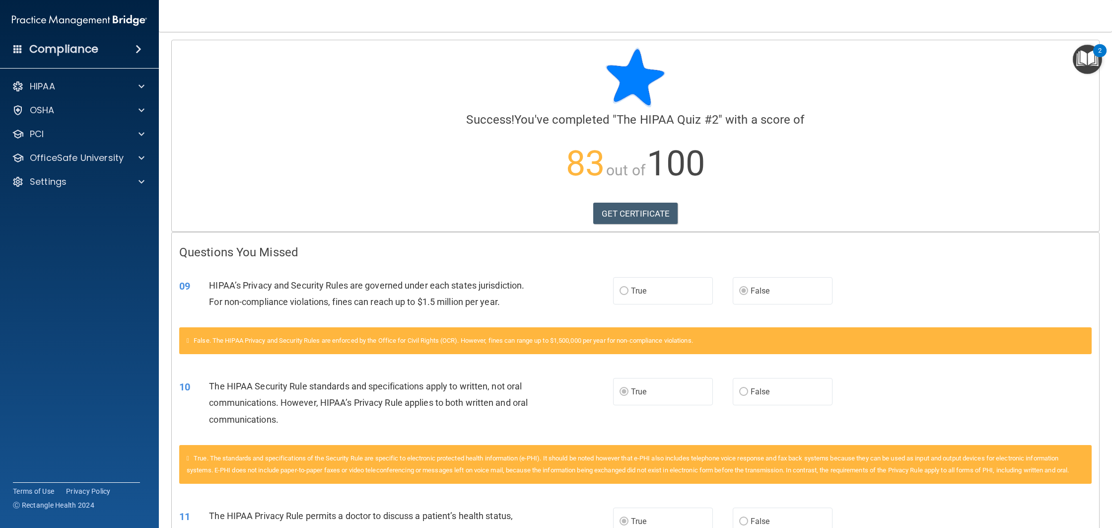 The width and height of the screenshot is (1112, 528). Describe the element at coordinates (78, 182) in the screenshot. I see `a: Settings` at that location.